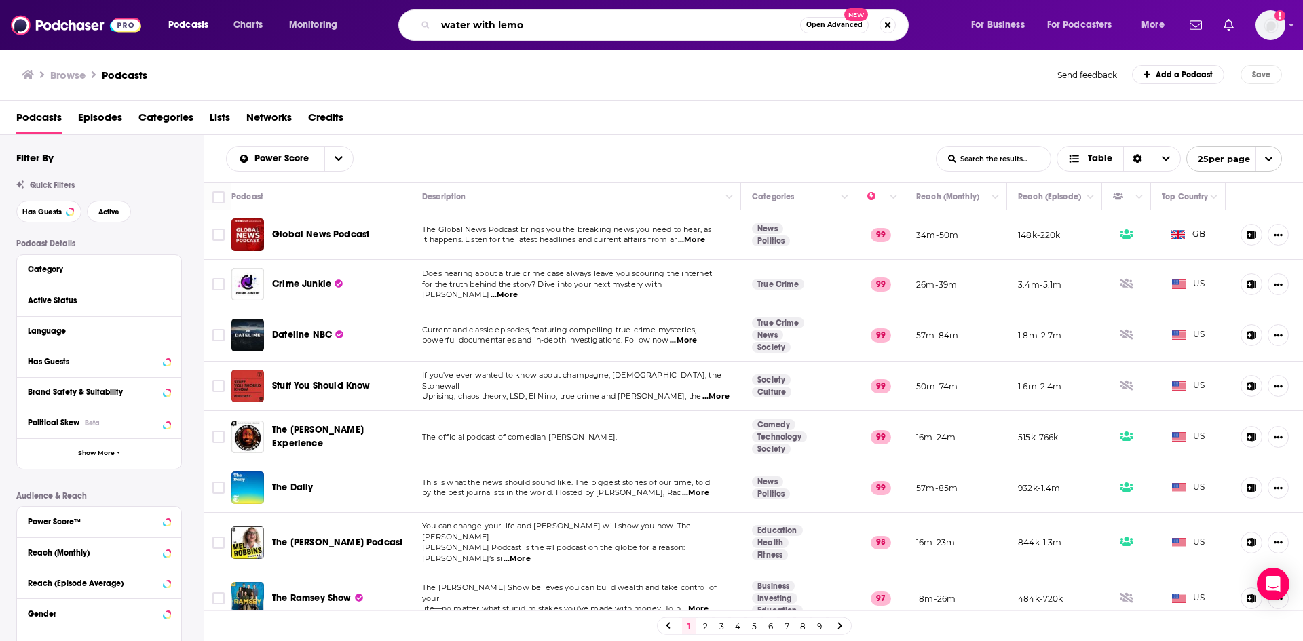 Image resolution: width=1303 pixels, height=641 pixels. Describe the element at coordinates (42, 212) in the screenshot. I see `span: Has Guests` at that location.